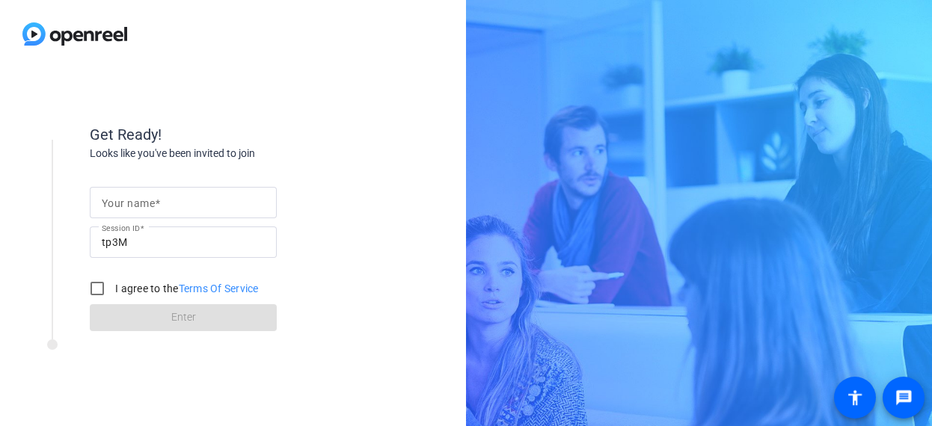 Image resolution: width=932 pixels, height=426 pixels. What do you see at coordinates (218, 289) in the screenshot?
I see `a: Terms Of Service` at bounding box center [218, 289].